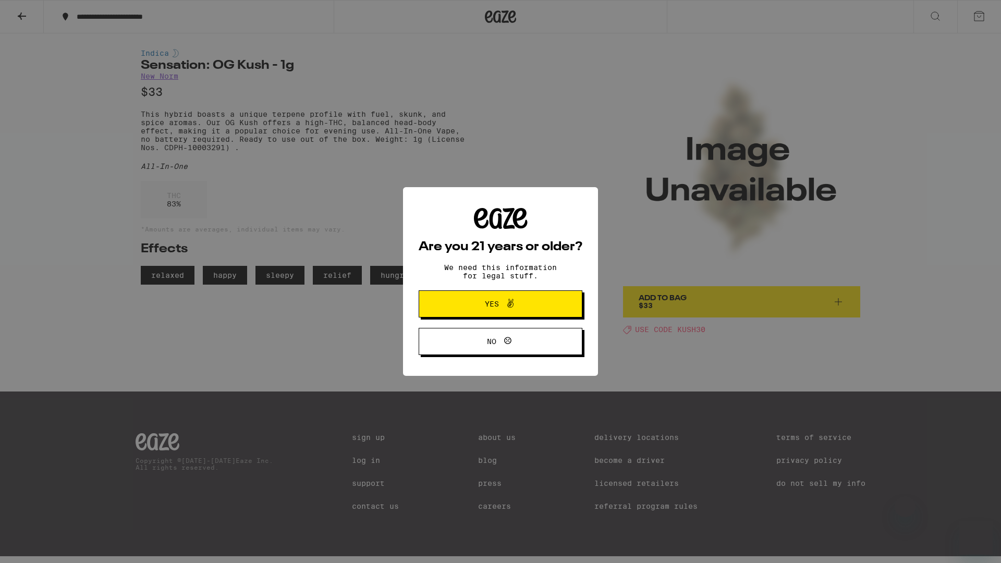 Image resolution: width=1001 pixels, height=563 pixels. Describe the element at coordinates (501, 304) in the screenshot. I see `button: Yes` at that location.